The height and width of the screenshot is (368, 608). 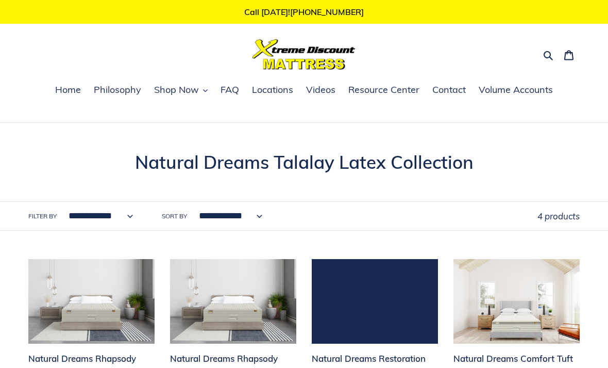 I want to click on label: Sort by, so click(x=174, y=216).